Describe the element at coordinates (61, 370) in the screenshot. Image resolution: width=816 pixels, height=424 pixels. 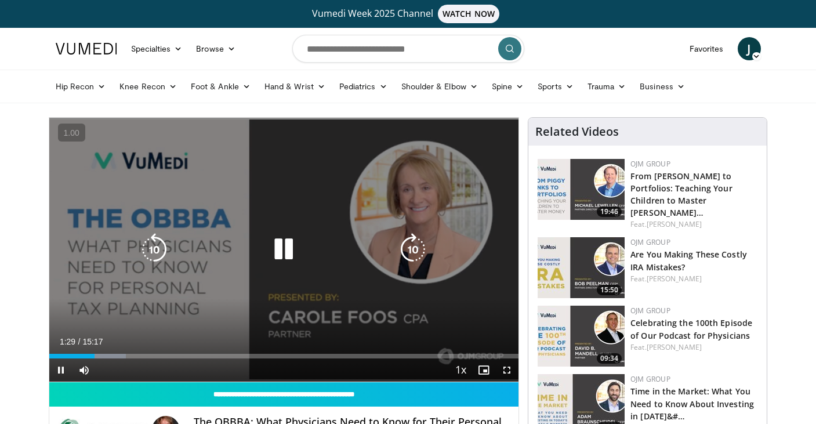
I see `button: Pause` at that location.